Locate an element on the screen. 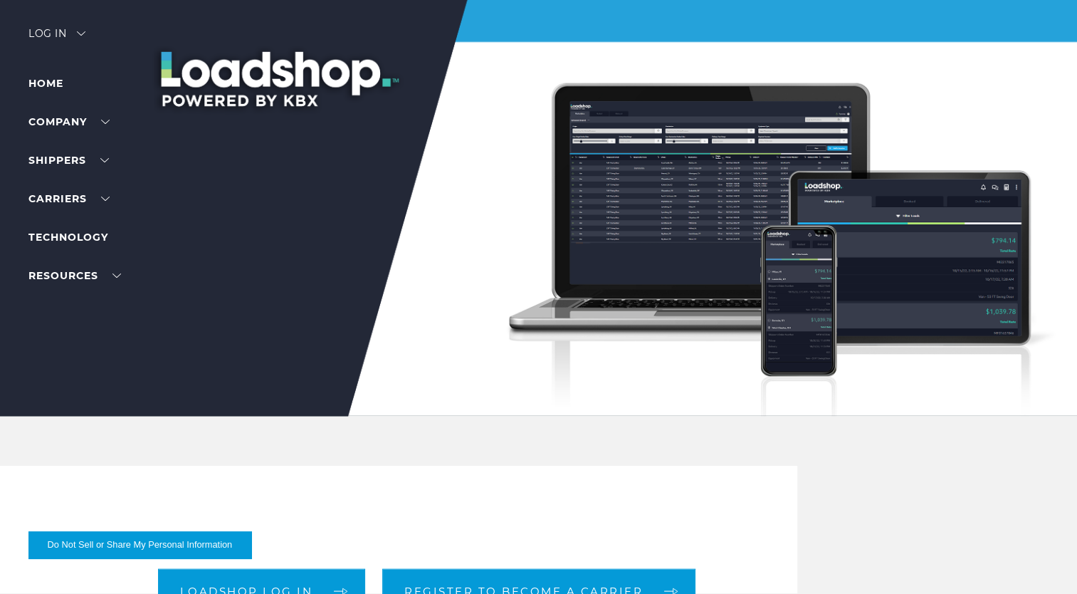 The image size is (1077, 594). a: Carriers is located at coordinates (69, 199).